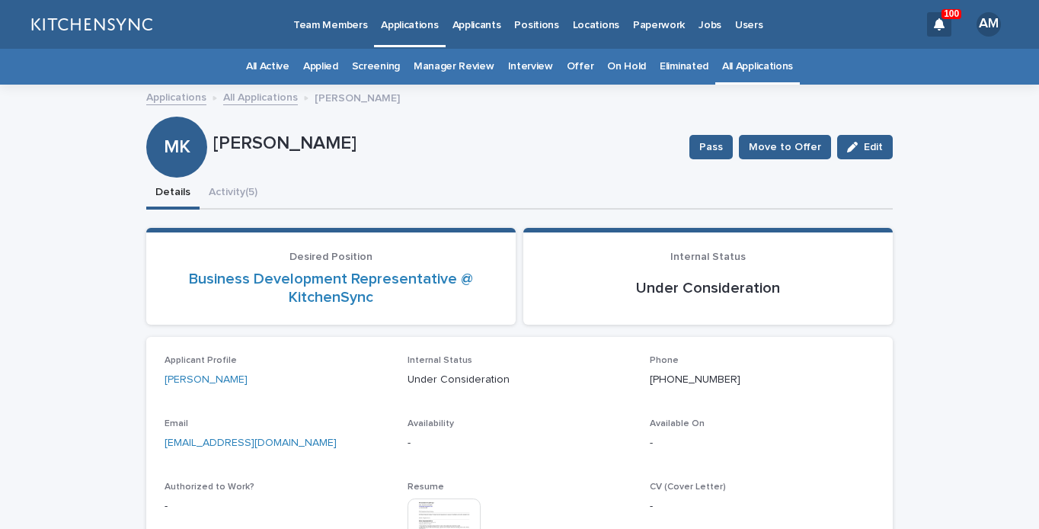  Describe the element at coordinates (785, 147) in the screenshot. I see `span: Move to Offer` at that location.